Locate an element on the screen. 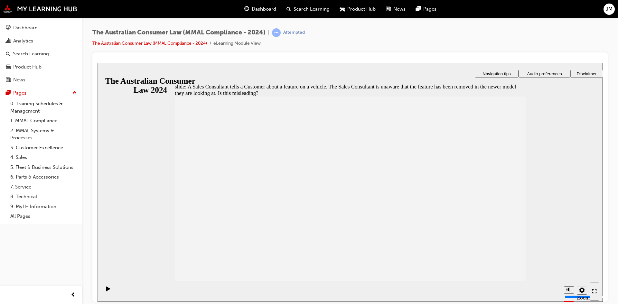 Image resolution: width=618 pixels, height=304 pixels. button: DashboardAnalyticsSearch LearningProduct HubNews is located at coordinates (41, 54).